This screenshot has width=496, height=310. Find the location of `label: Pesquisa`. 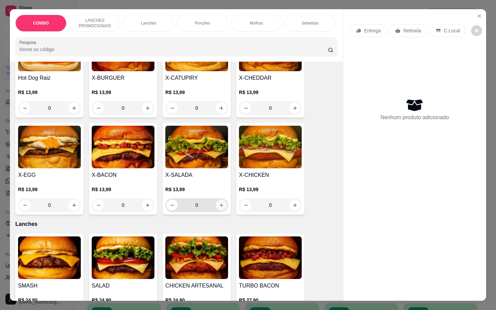

label: Pesquisa is located at coordinates (29, 42).